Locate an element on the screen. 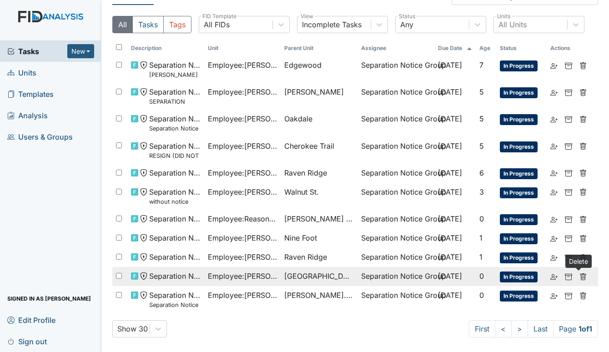 The width and height of the screenshot is (609, 352). nav: task-pagination is located at coordinates (533, 329).